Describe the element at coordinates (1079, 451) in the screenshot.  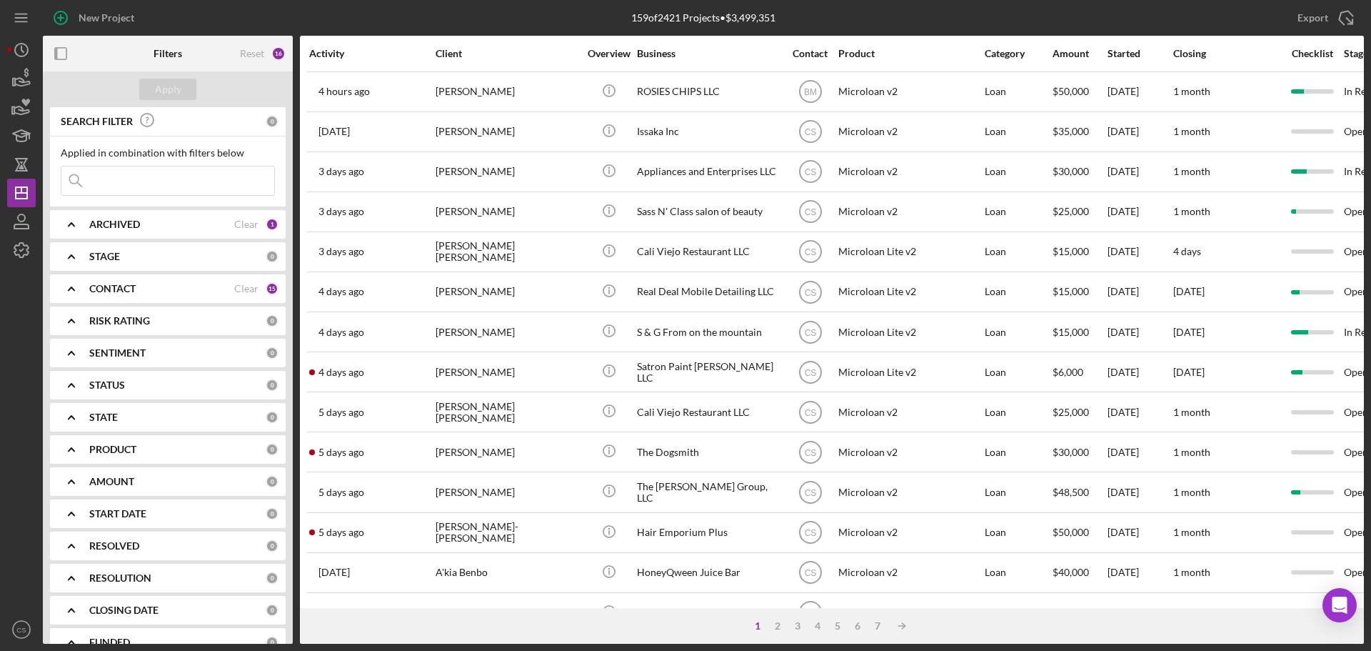
I see `div: $30,000` at that location.